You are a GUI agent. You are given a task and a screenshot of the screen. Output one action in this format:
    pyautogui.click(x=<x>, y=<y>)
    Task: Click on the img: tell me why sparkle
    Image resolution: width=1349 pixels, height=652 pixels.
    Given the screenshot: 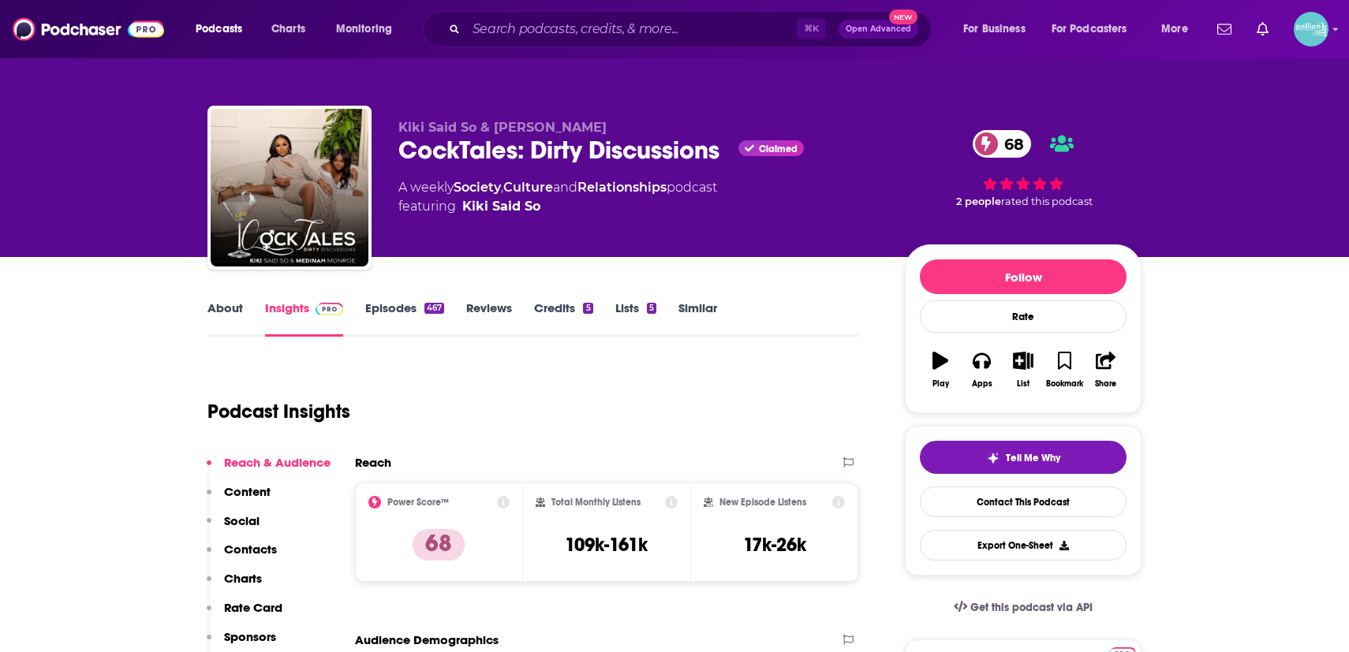 What is the action you would take?
    pyautogui.click(x=993, y=458)
    